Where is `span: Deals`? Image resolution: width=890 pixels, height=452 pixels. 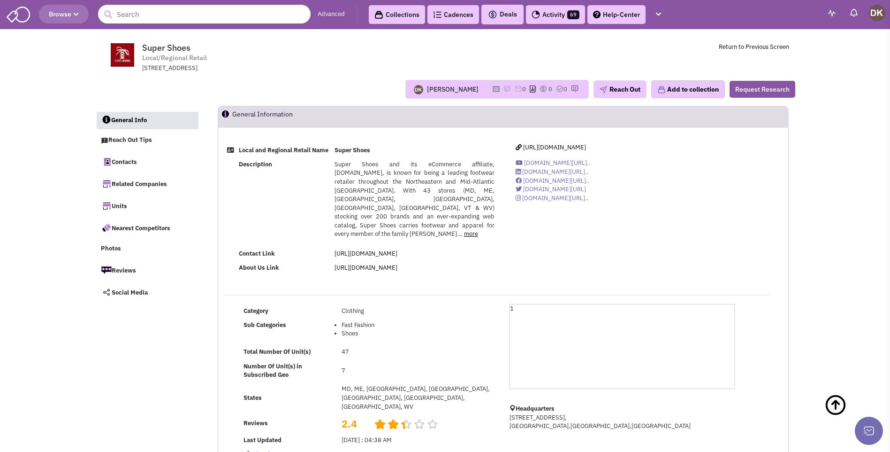 span: Deals is located at coordinates (503, 14).